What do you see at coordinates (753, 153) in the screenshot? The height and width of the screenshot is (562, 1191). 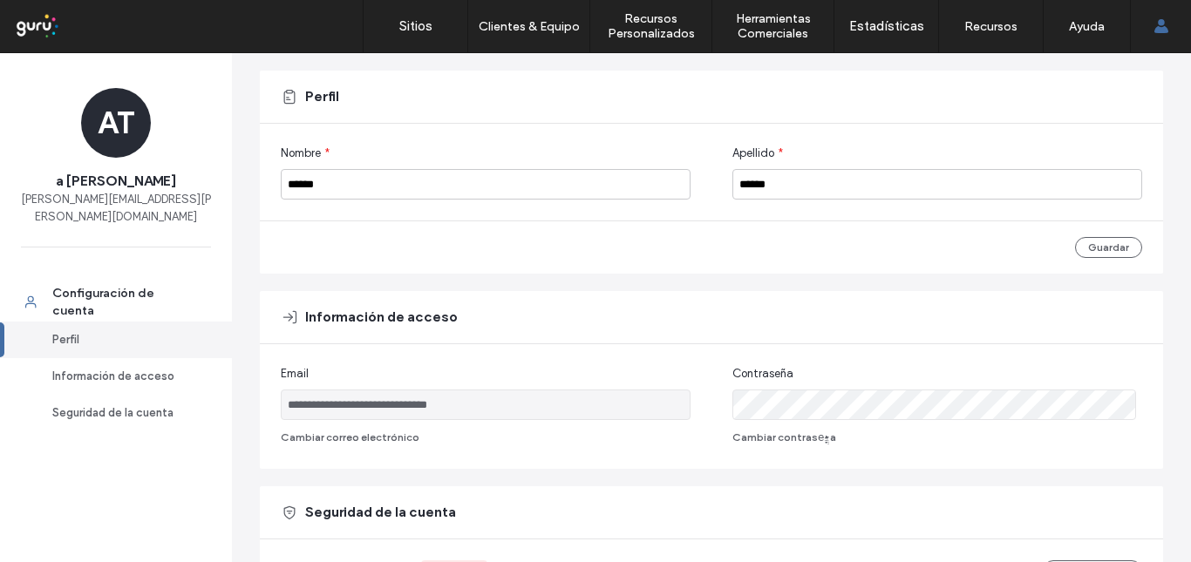 I see `span: Apellido` at bounding box center [753, 153].